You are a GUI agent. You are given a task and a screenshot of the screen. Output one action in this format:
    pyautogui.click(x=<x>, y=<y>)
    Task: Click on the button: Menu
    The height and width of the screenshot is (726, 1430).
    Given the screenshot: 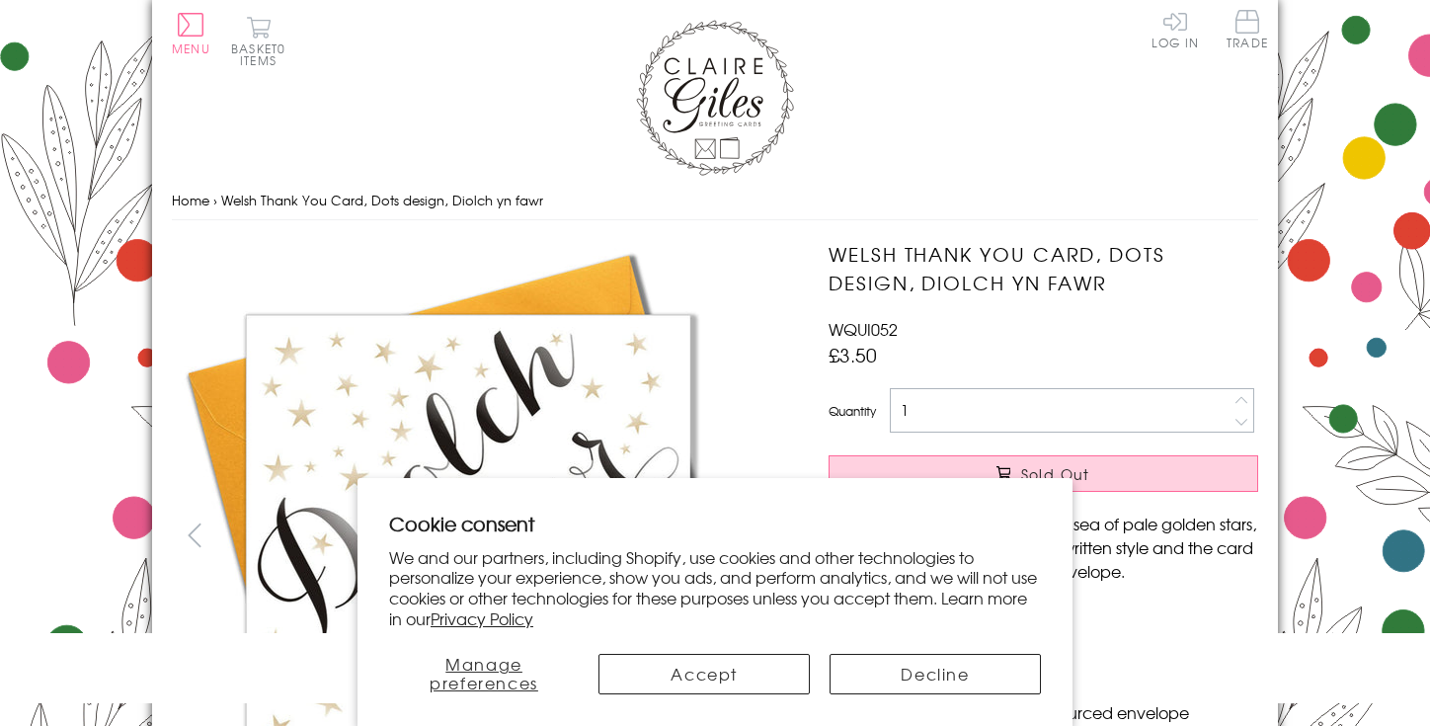 What is the action you would take?
    pyautogui.click(x=191, y=34)
    